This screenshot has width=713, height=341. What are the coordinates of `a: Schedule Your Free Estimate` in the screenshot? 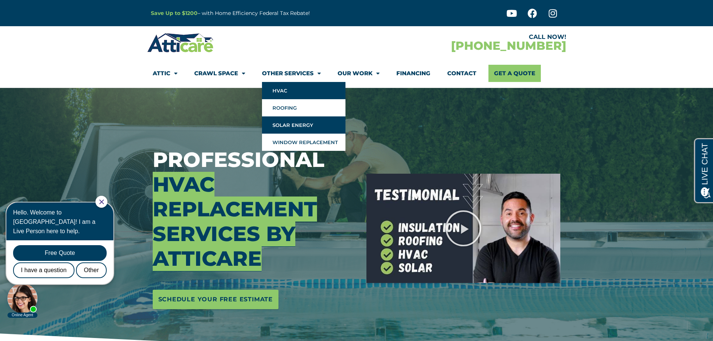 It's located at (216, 300).